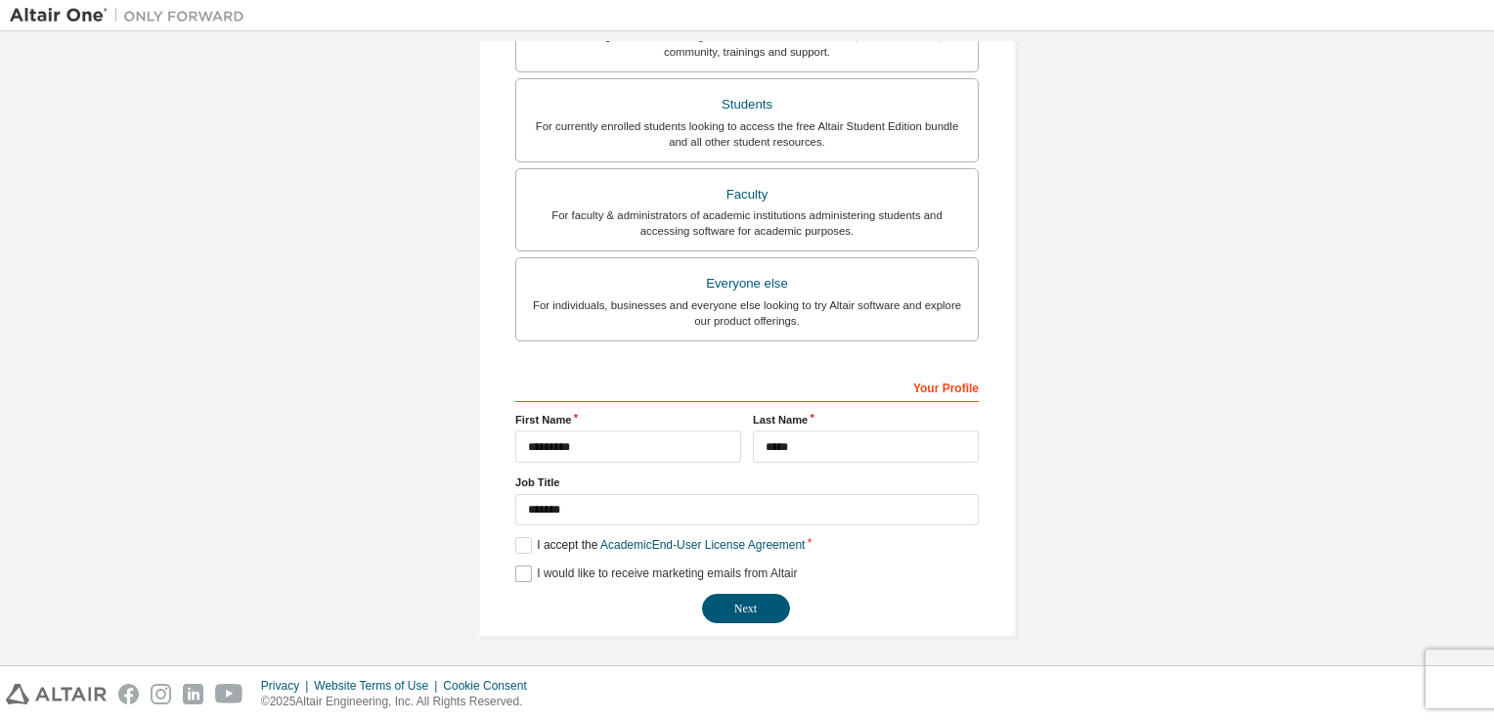  Describe the element at coordinates (160, 693) in the screenshot. I see `img: instagram.svg` at that location.